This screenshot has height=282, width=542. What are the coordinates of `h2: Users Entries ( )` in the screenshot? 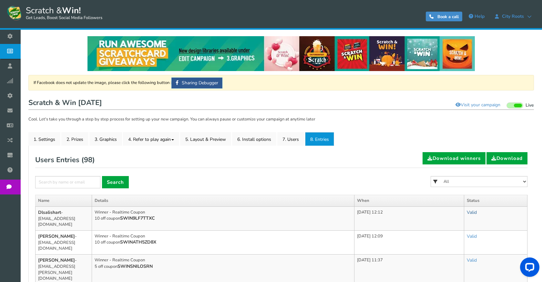 It's located at (65, 160).